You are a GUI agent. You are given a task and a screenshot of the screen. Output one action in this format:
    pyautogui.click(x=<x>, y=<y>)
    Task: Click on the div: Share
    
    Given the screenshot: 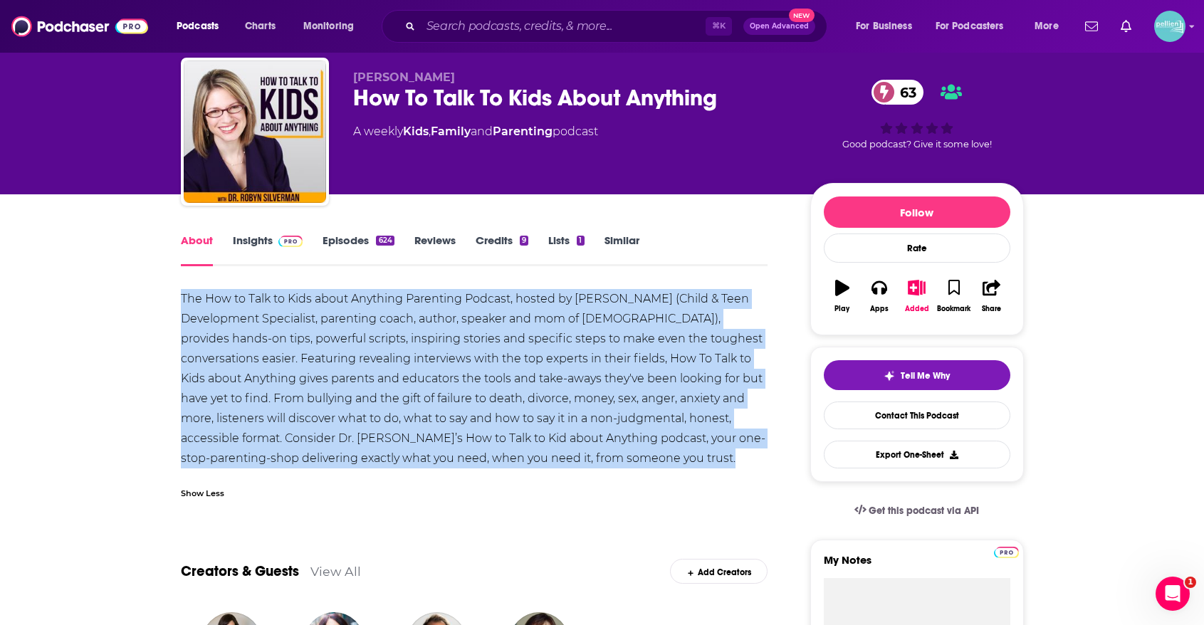 What is the action you would take?
    pyautogui.click(x=991, y=309)
    